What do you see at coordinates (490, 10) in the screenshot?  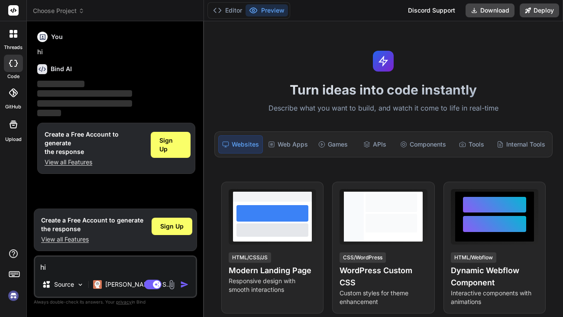 I see `button: Download` at bounding box center [490, 10].